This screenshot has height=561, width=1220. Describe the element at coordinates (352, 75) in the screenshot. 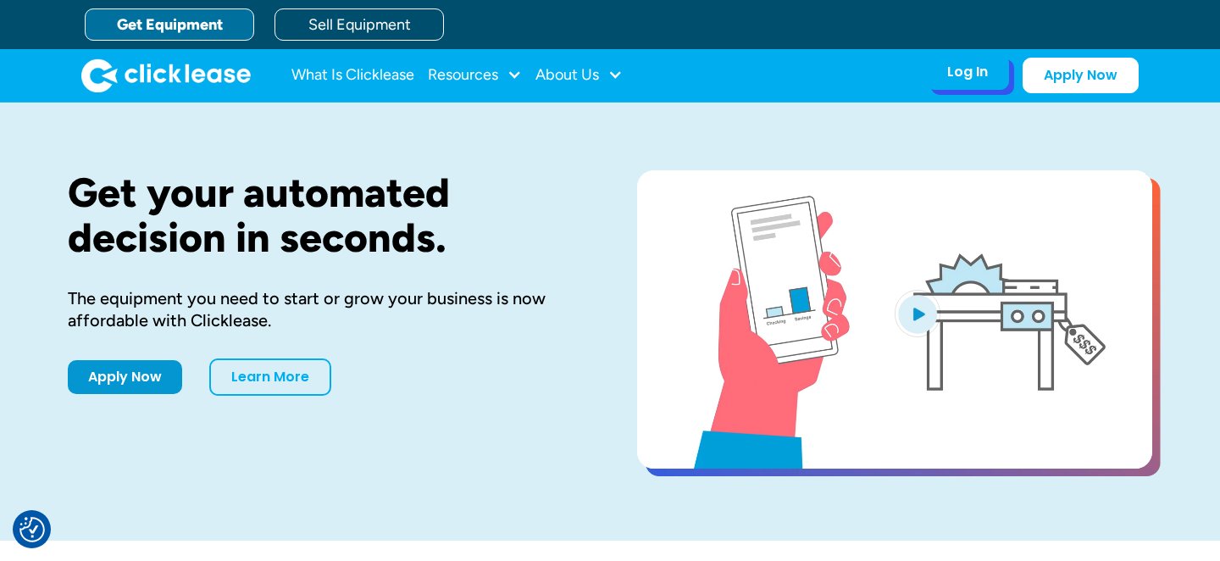

I see `a: What Is Clicklease` at that location.